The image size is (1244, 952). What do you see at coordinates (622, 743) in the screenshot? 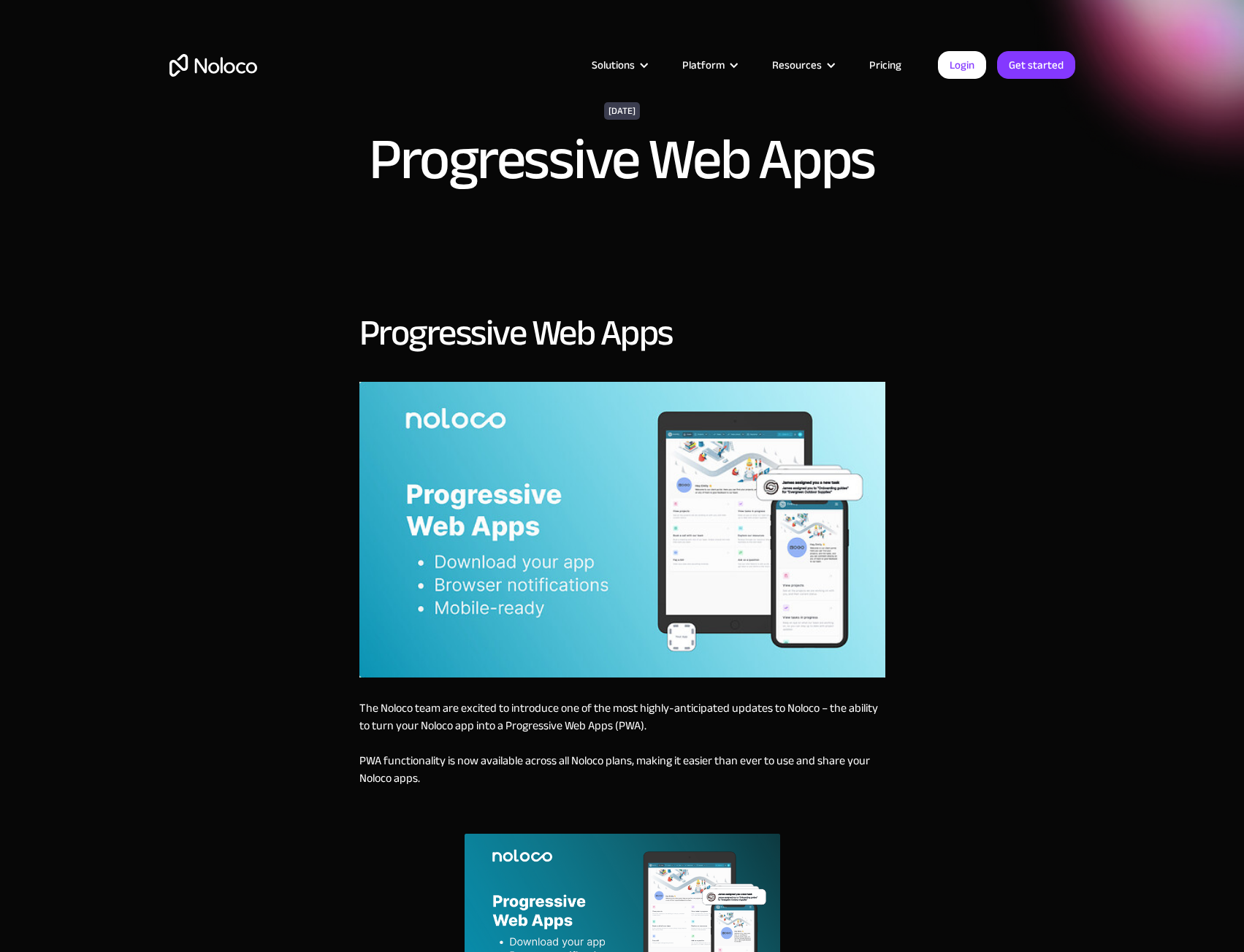
I see `p: The Noloco team are excited to introduce one of the most highly-anticipated updates to Noloco – t...` at bounding box center [622, 743].